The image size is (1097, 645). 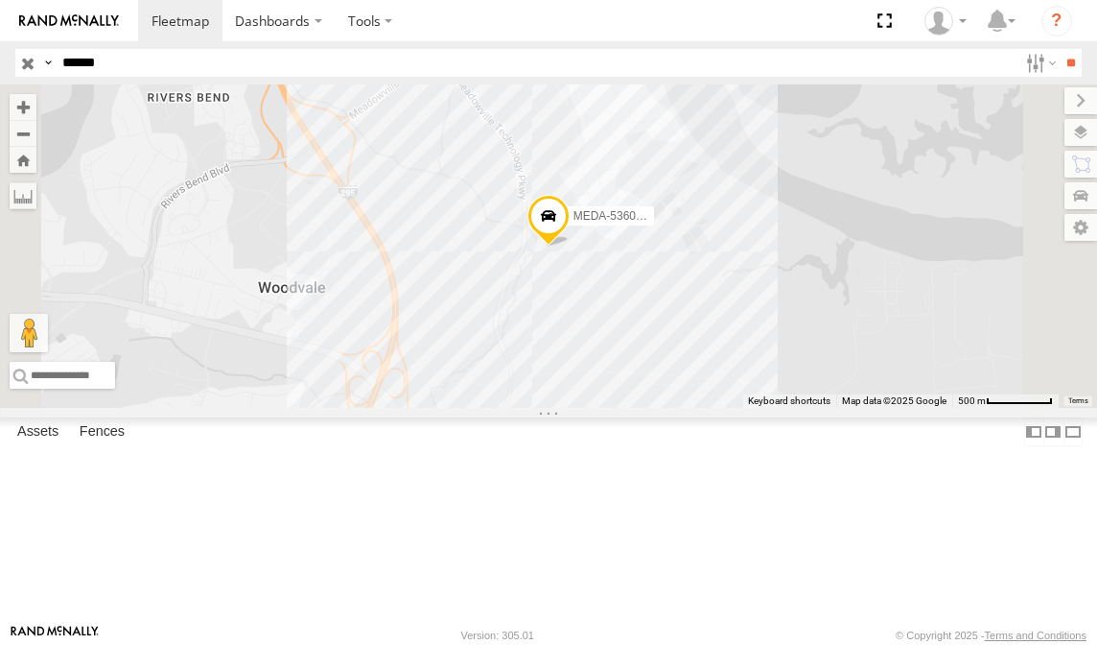 I want to click on a: Terms and Conditions, so click(x=1036, y=635).